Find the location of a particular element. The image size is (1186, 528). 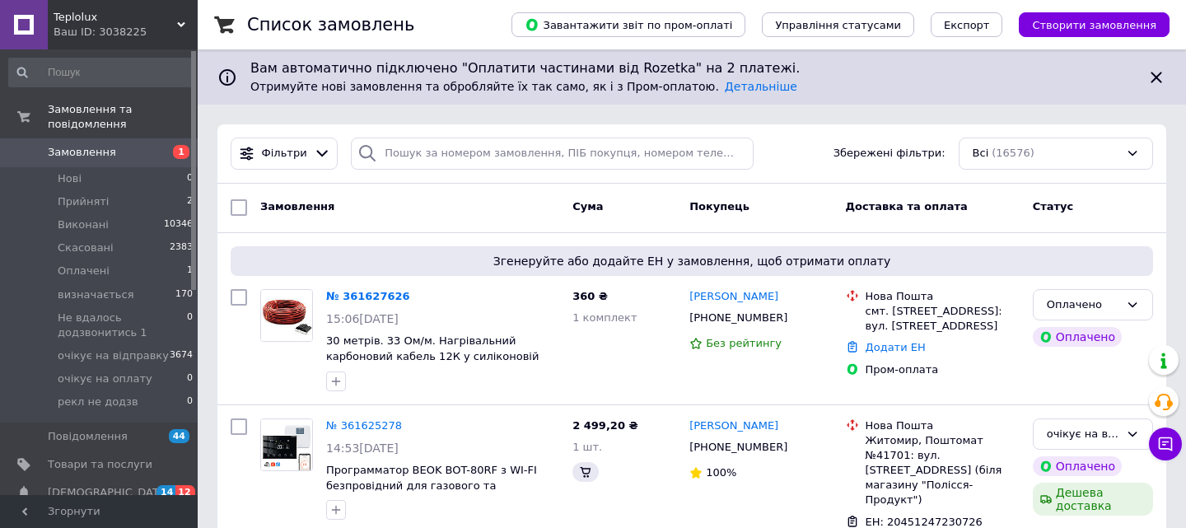

span: Фільтри is located at coordinates (284, 153).